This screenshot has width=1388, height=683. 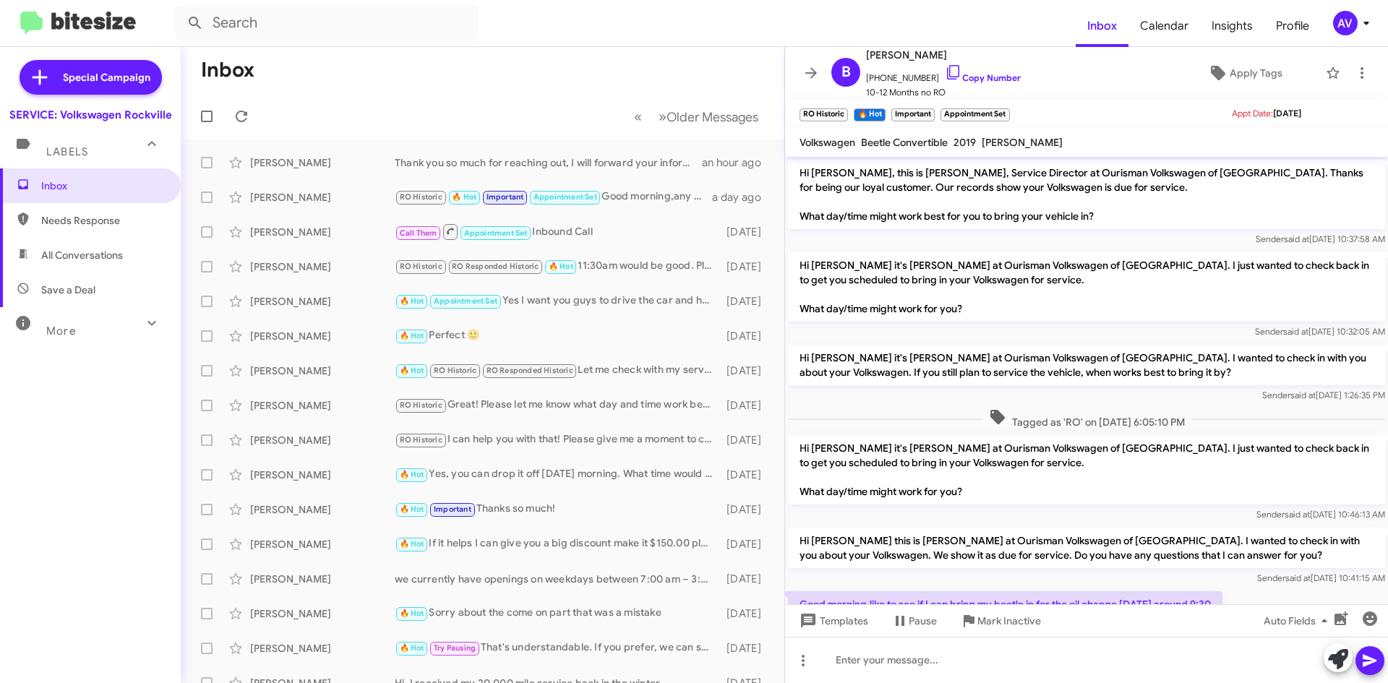 I want to click on div: we currently have openings on weekdays between 7:00 am – 3:00 pm and on saturdays from 8:00 am – ..., so click(x=557, y=579).